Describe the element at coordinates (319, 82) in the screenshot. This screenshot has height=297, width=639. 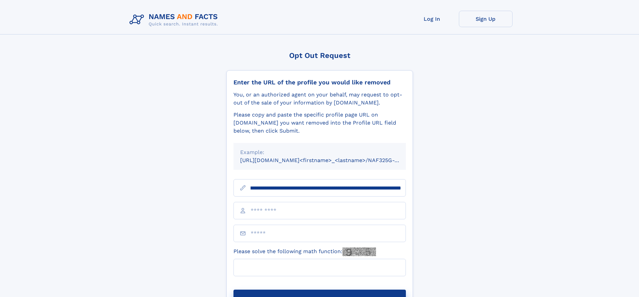
I see `div: Enter the URL of the profile you would like removed` at that location.